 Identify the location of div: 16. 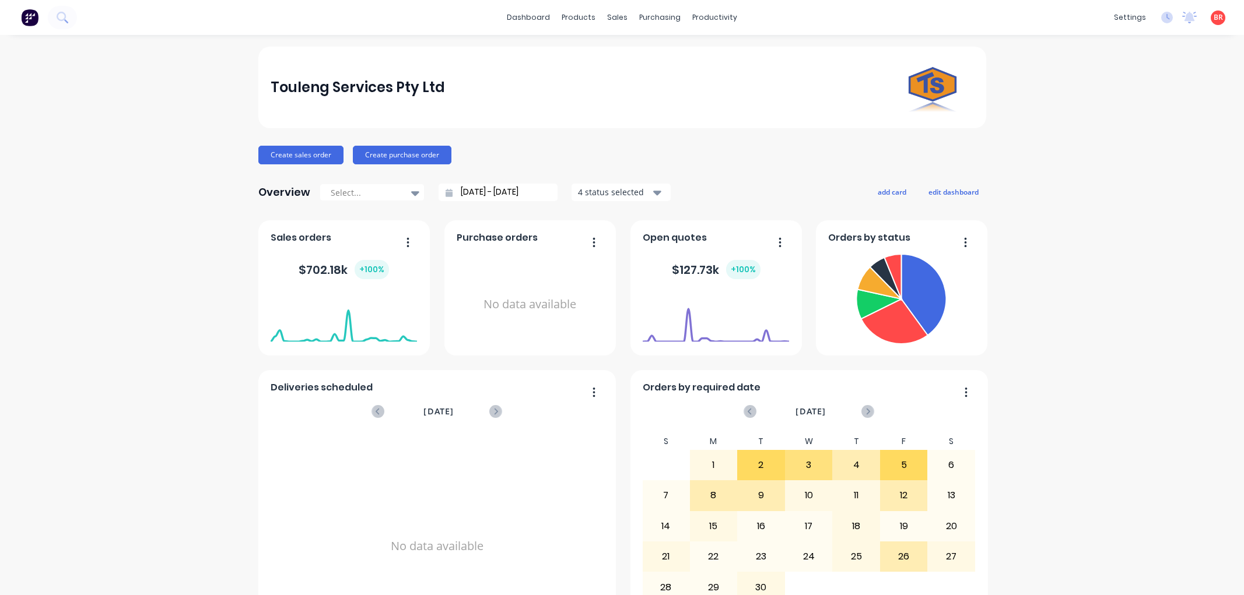
(761, 526).